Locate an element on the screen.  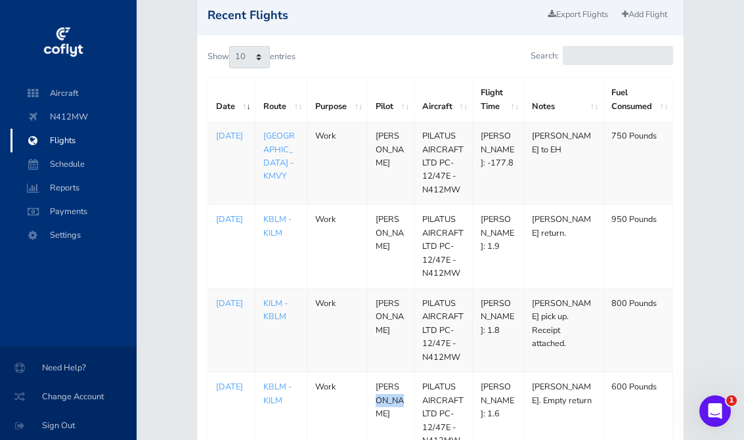
th: Aircraft: activate to sort column ascending is located at coordinates (442, 100).